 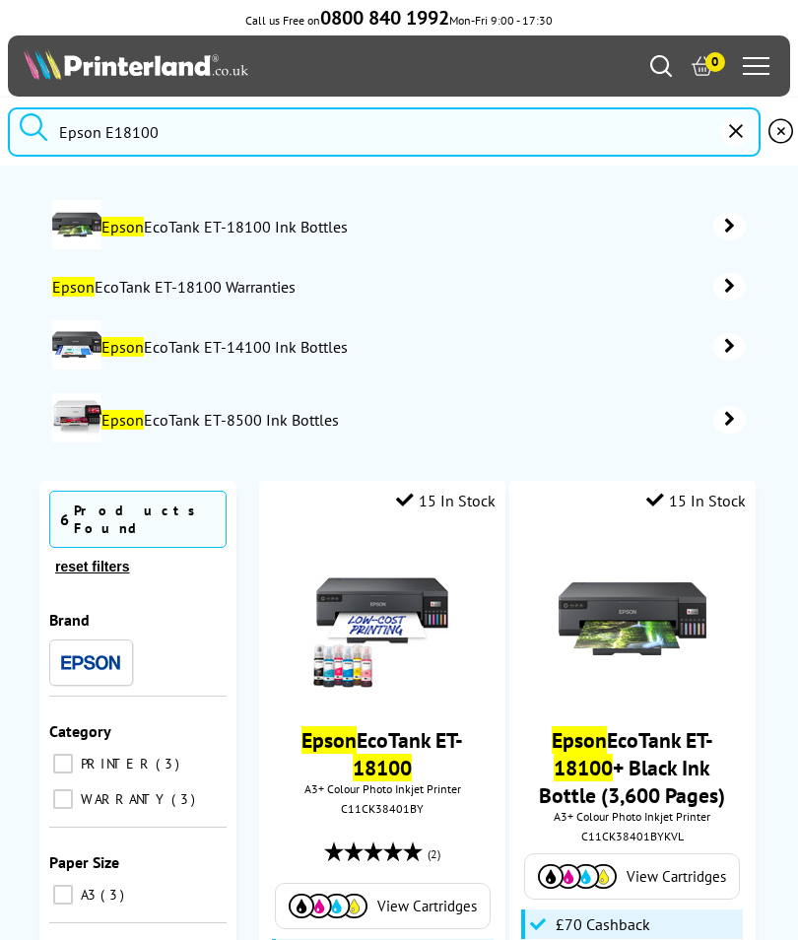 What do you see at coordinates (63, 894) in the screenshot?
I see `input: A3 3` at bounding box center [63, 894].